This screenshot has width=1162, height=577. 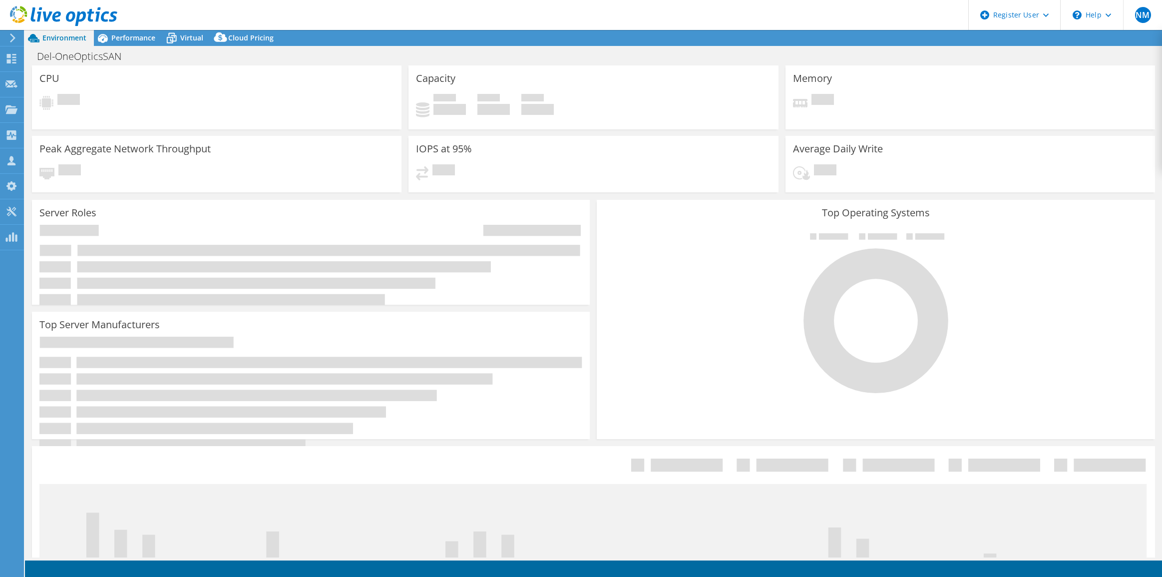 I want to click on span: Free, so click(x=488, y=99).